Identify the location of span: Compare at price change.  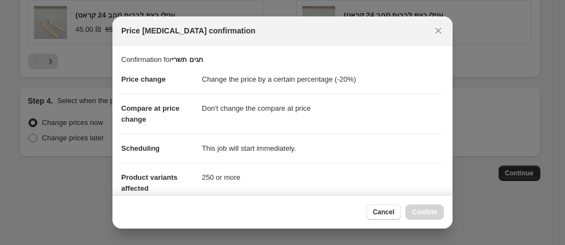
(150, 113).